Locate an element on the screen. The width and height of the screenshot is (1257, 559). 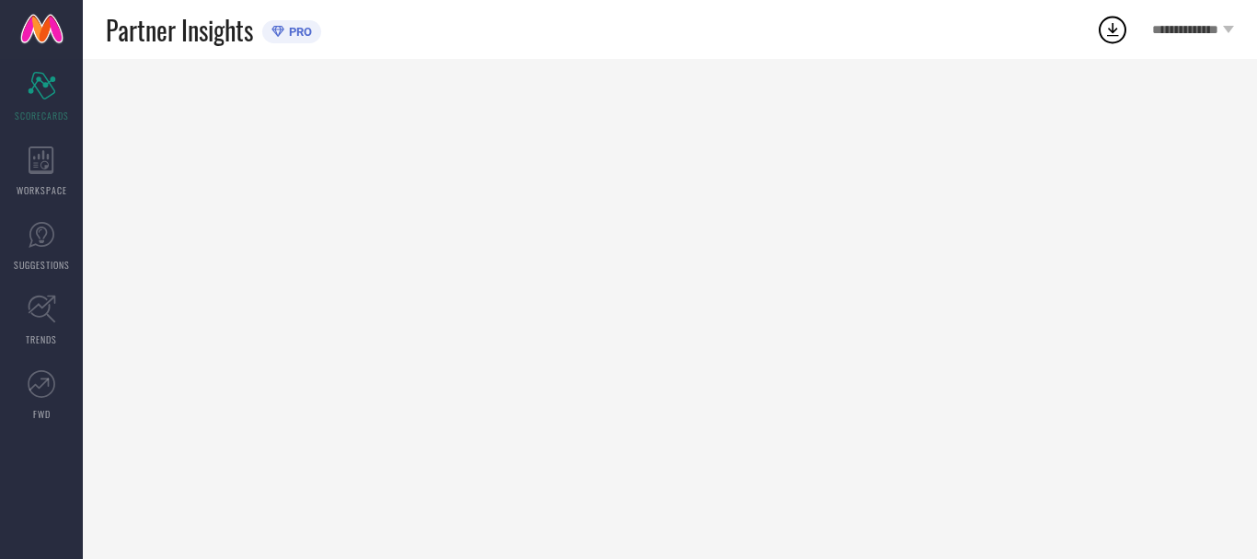
span: WORKSPACE is located at coordinates (41, 190).